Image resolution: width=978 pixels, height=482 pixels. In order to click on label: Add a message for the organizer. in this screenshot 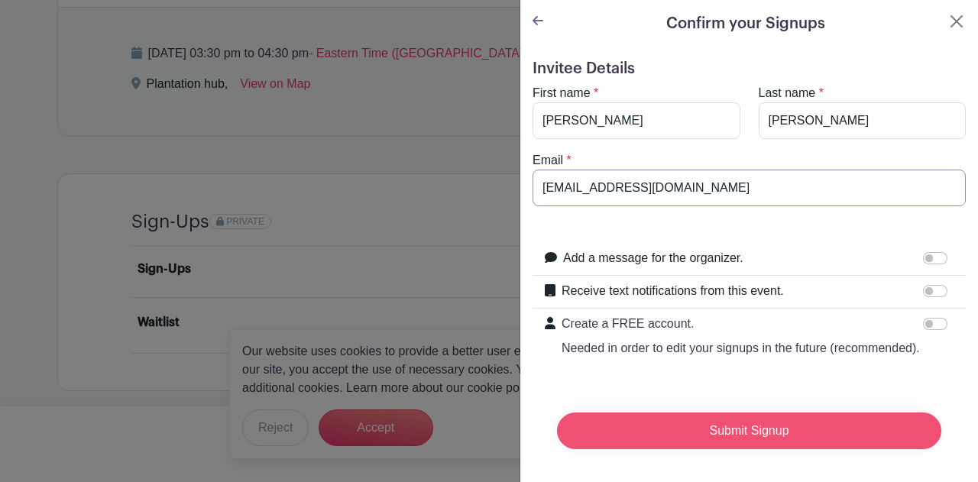, I will do `click(653, 258)`.